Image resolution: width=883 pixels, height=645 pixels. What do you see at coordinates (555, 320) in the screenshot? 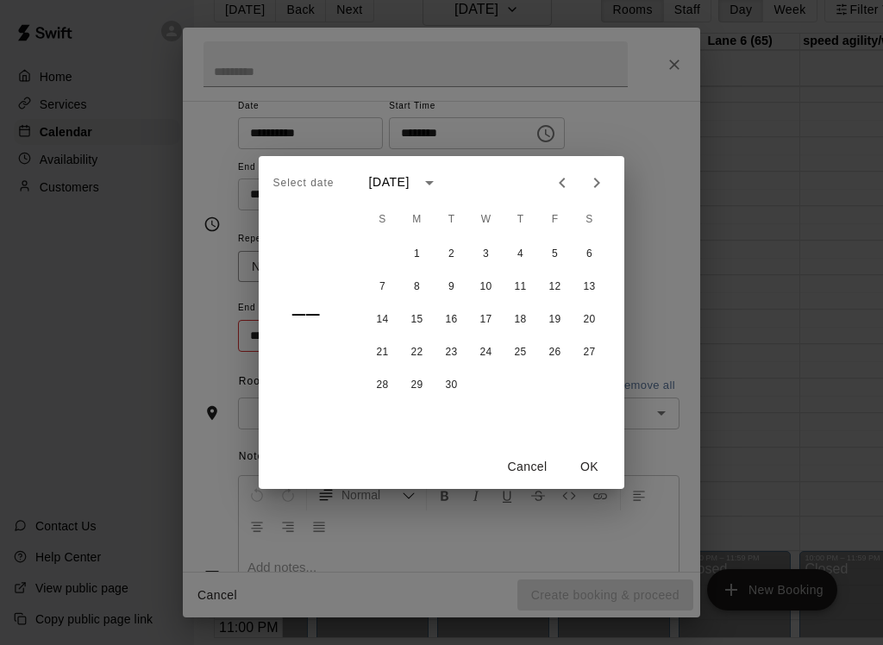
I see `button: 19` at bounding box center [555, 320].